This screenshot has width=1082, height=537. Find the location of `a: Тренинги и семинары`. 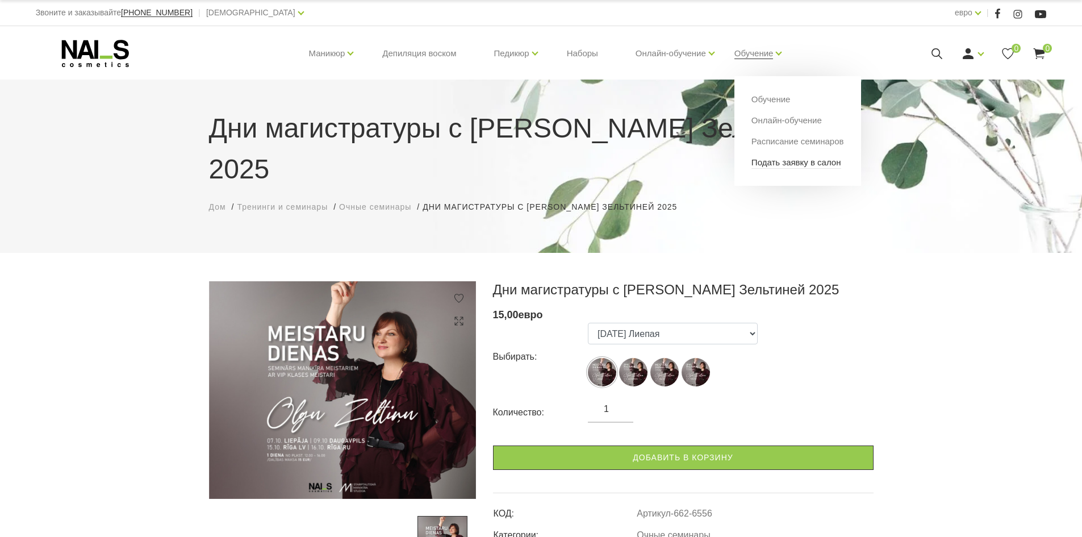

a: Тренинги и семинары is located at coordinates (282, 207).